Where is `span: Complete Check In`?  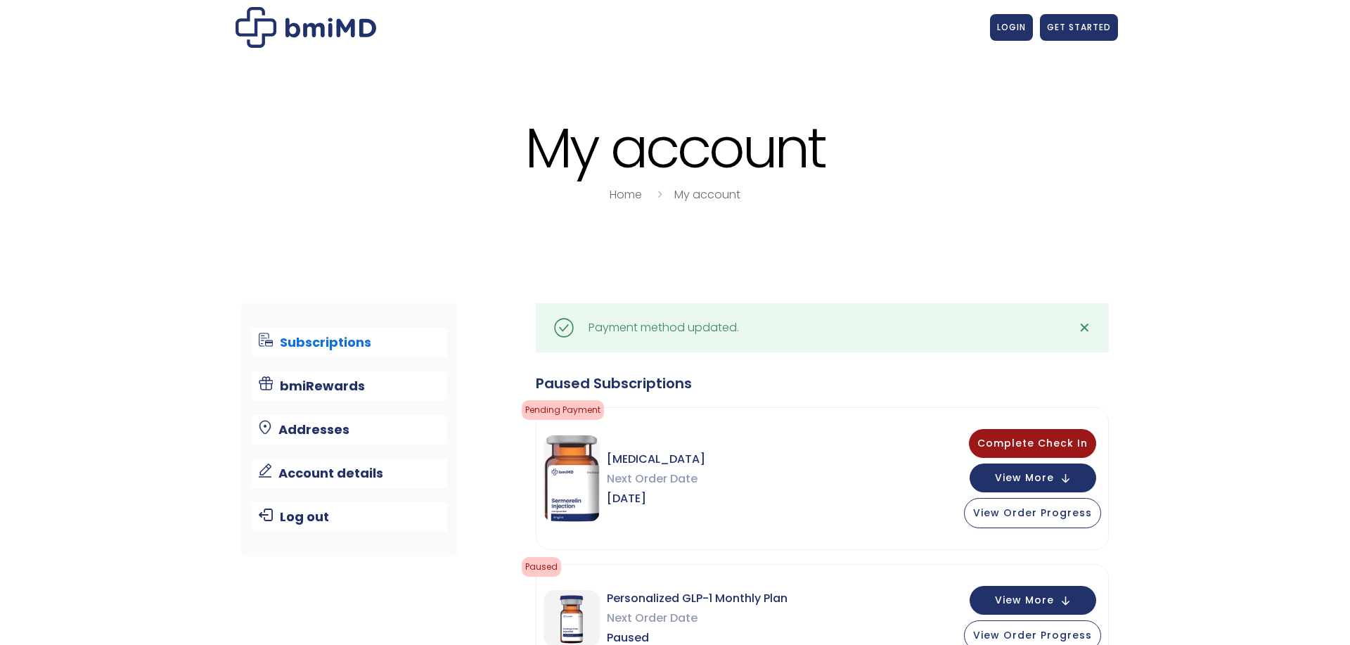 span: Complete Check In is located at coordinates (1032, 443).